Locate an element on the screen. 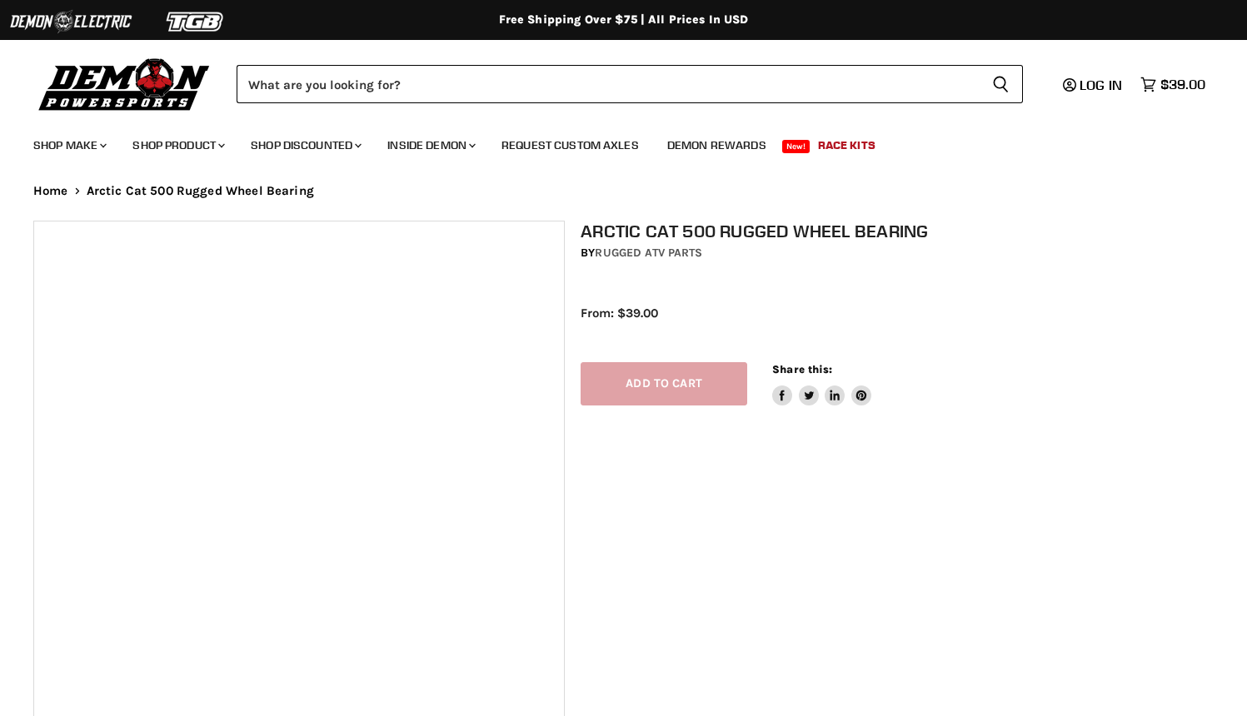  a: Home is located at coordinates (51, 191).